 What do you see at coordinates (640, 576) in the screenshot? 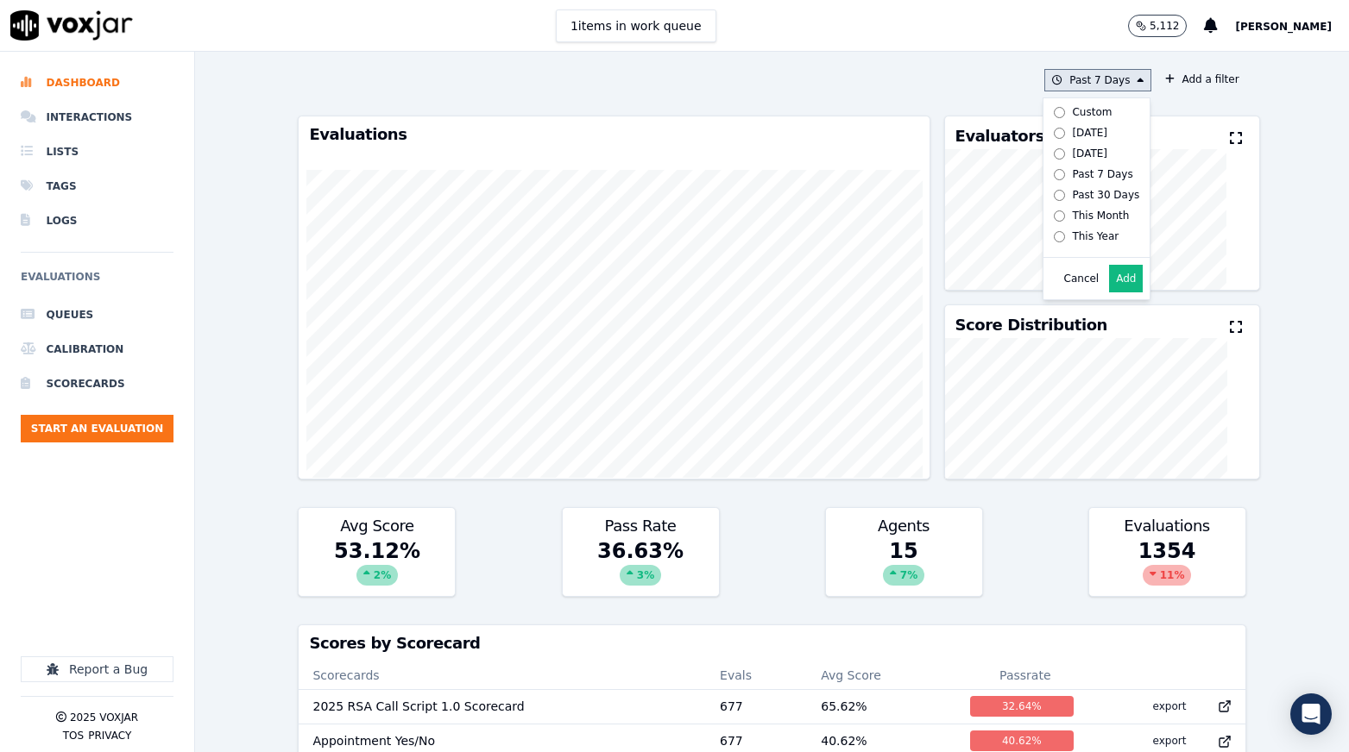
I see `div: 3 %` at bounding box center [640, 576].